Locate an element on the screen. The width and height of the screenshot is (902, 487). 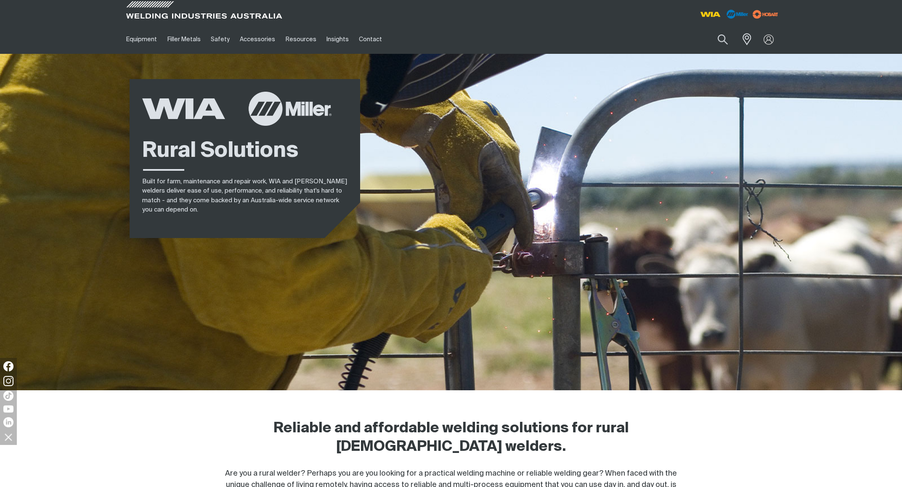
a: Resources is located at coordinates (301, 39).